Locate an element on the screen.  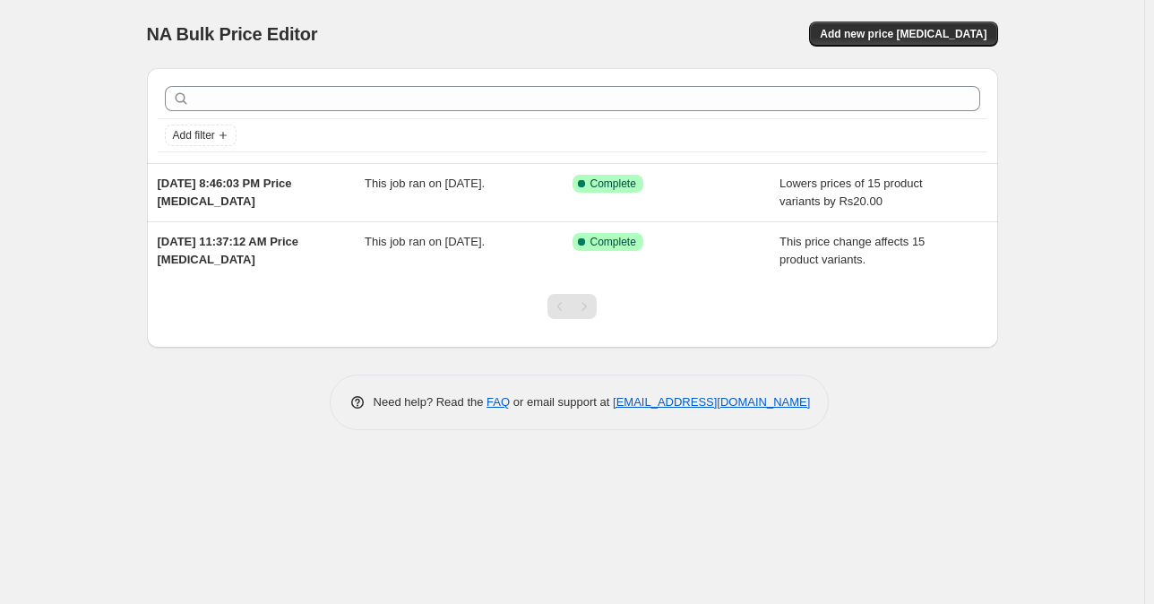
a: FAQ is located at coordinates (498, 401).